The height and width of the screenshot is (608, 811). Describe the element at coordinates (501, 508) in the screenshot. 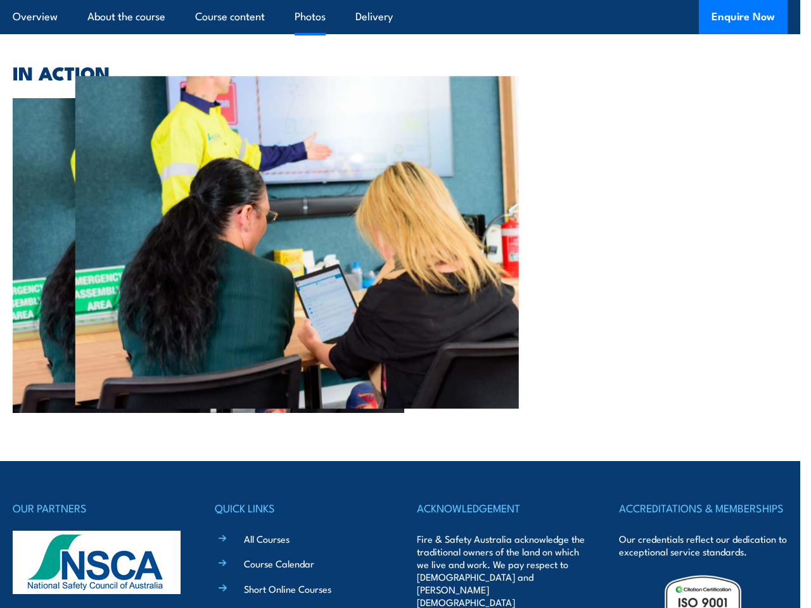

I see `h4: ACKNOWLEDGEMENT` at that location.